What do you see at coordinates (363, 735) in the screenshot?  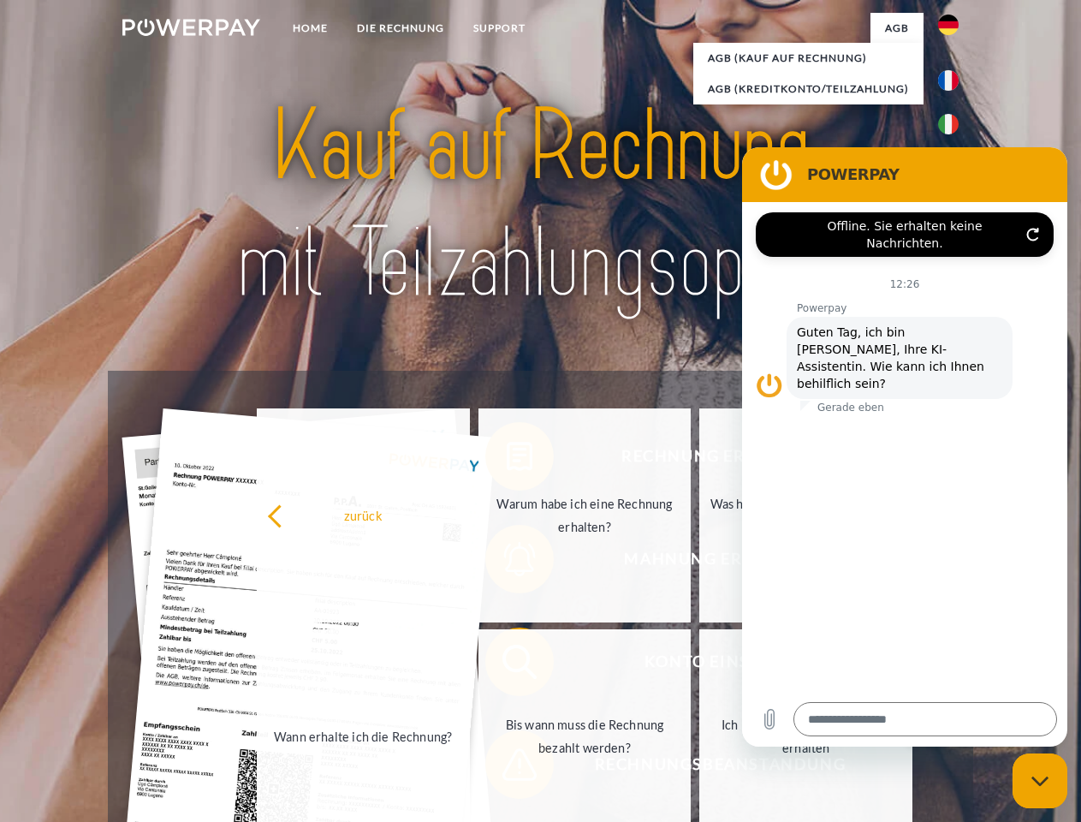 I see `div: Wann erhalte ich die Rechnung?` at bounding box center [363, 735].